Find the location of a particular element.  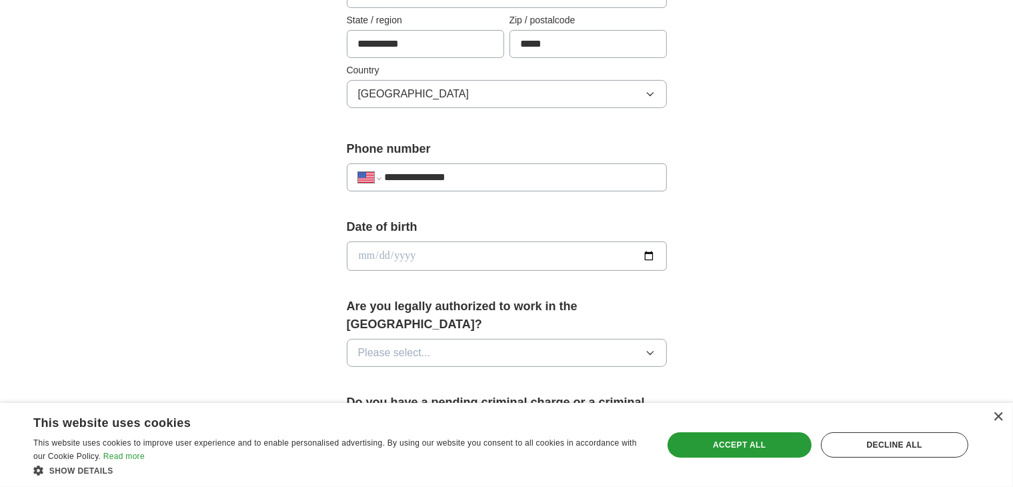

div: Decline all is located at coordinates (895, 445).